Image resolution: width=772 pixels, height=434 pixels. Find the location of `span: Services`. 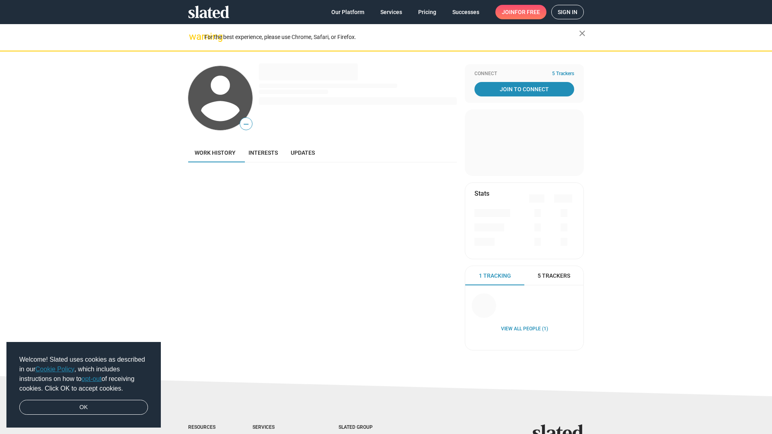

span: Services is located at coordinates (391, 12).